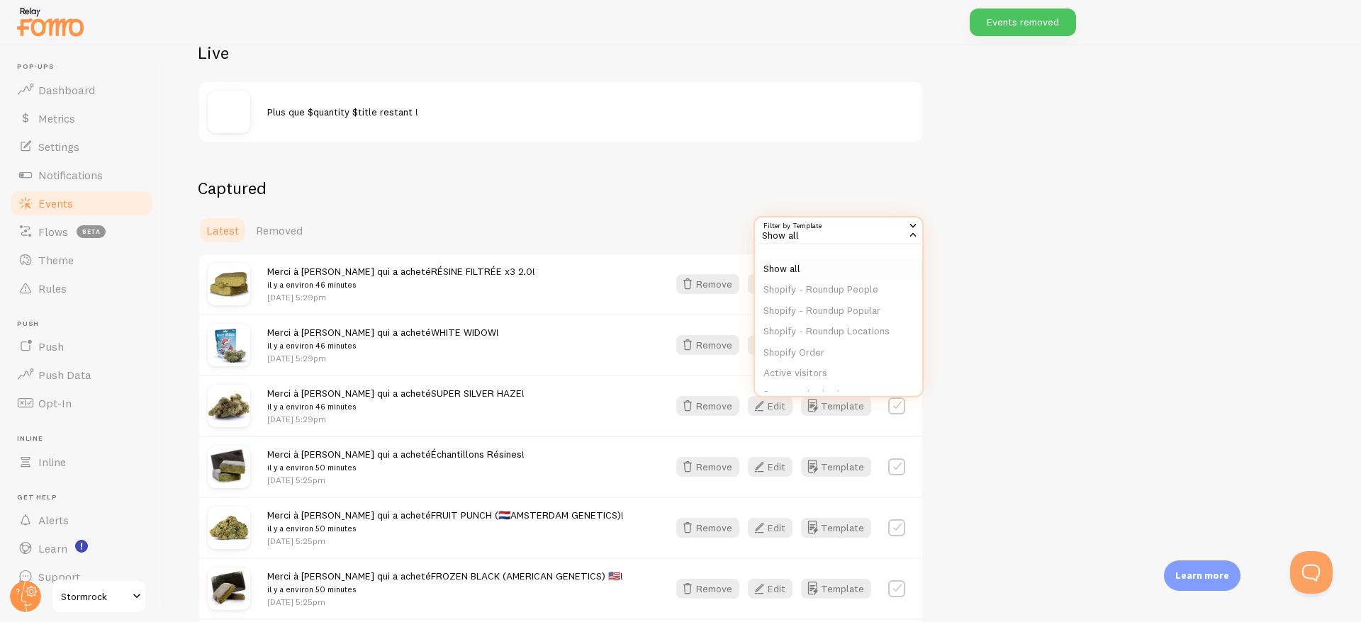 The image size is (1361, 622). What do you see at coordinates (525, 576) in the screenshot?
I see `a: FROZEN BLACK (AMERICAN GENETICS) 🇺🇸` at bounding box center [525, 576].